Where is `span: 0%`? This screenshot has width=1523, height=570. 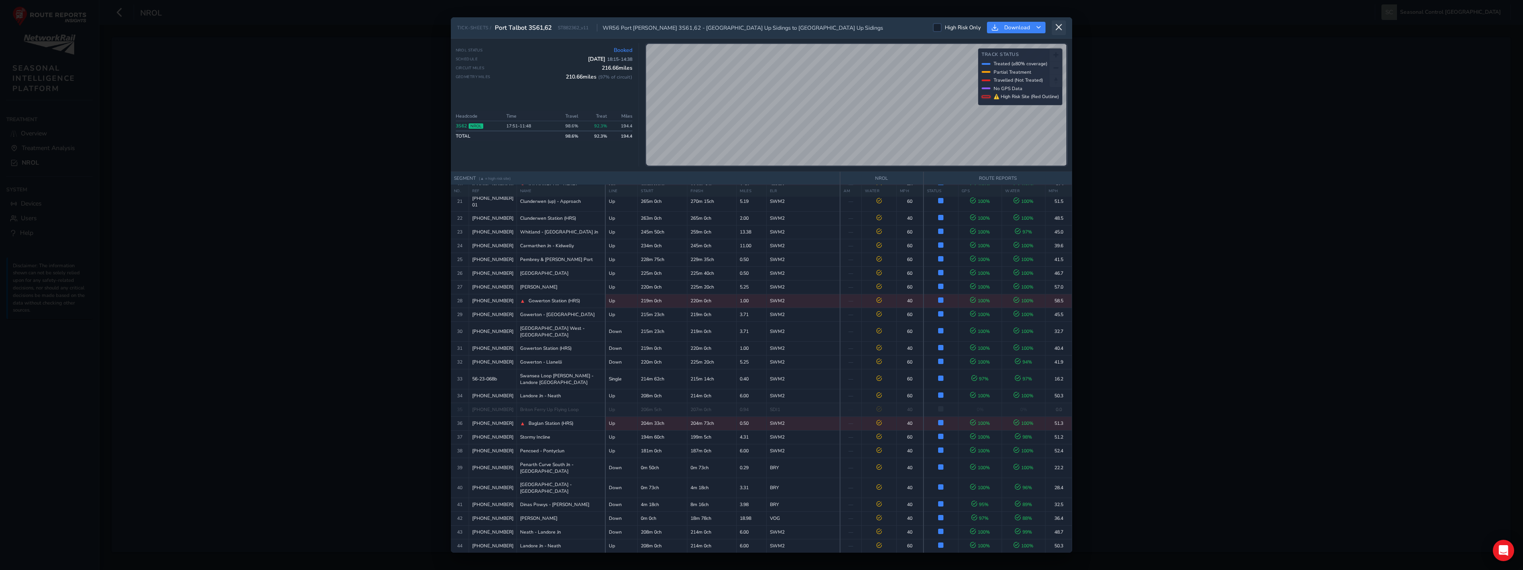
span: 0% is located at coordinates (1024, 409).